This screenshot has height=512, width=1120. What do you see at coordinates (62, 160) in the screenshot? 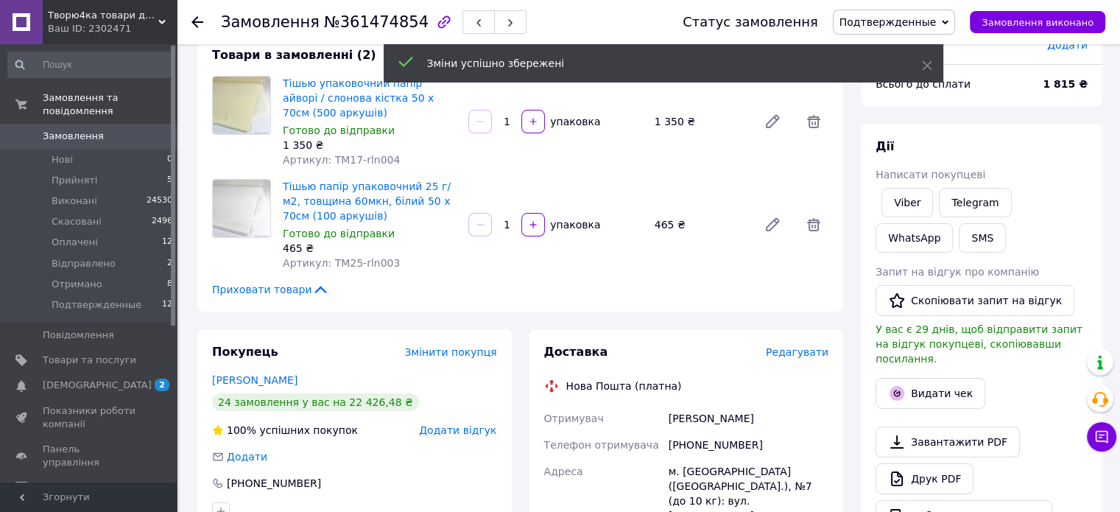
I see `span: Нові` at bounding box center [62, 160].